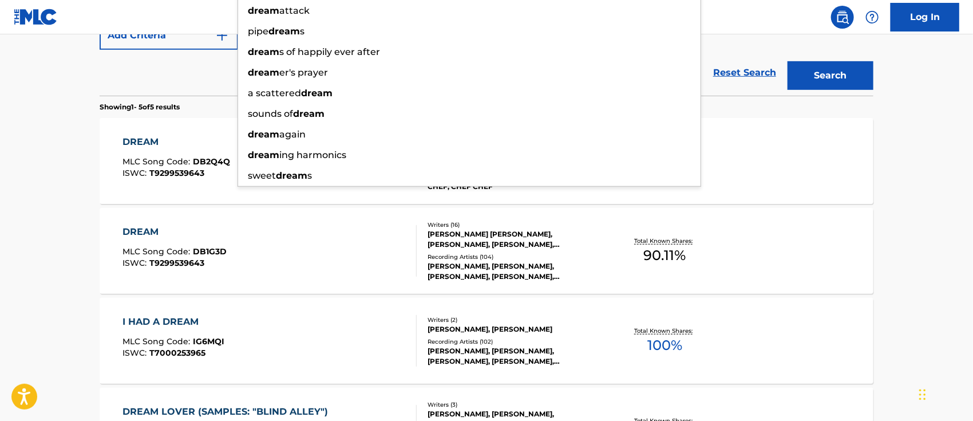 The width and height of the screenshot is (973, 421). I want to click on div: Recording Artists ( 102 ), so click(514, 341).